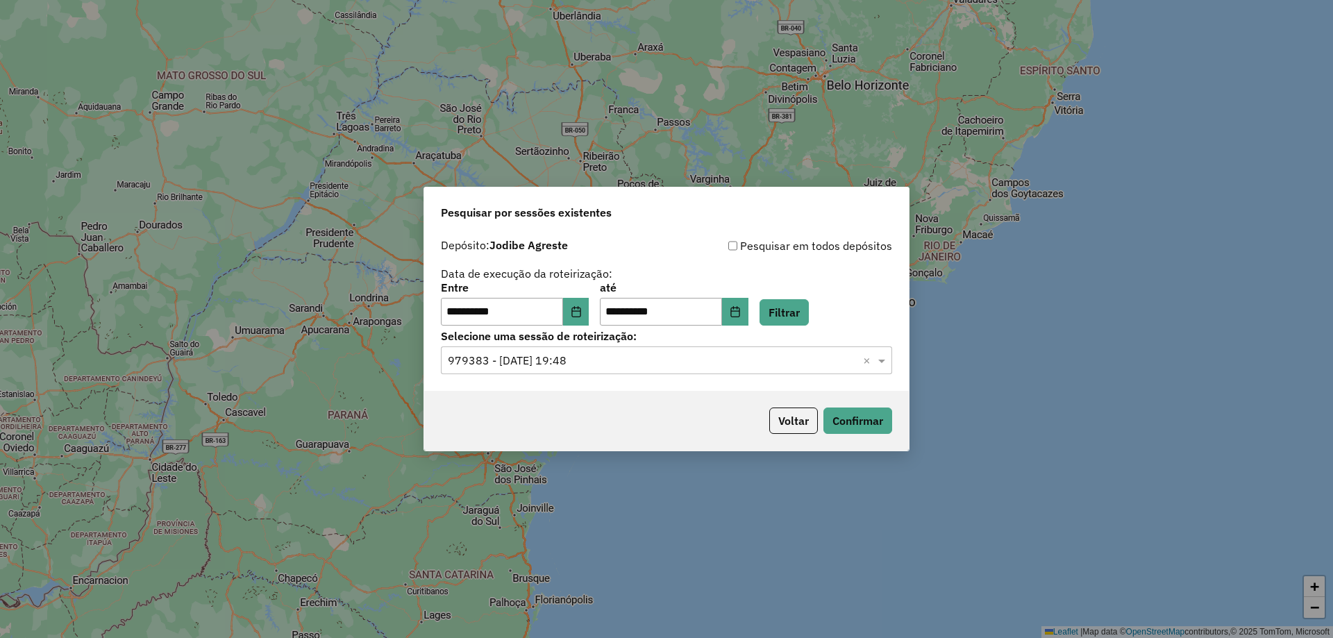 The image size is (1333, 638). I want to click on button: Filtrar, so click(784, 312).